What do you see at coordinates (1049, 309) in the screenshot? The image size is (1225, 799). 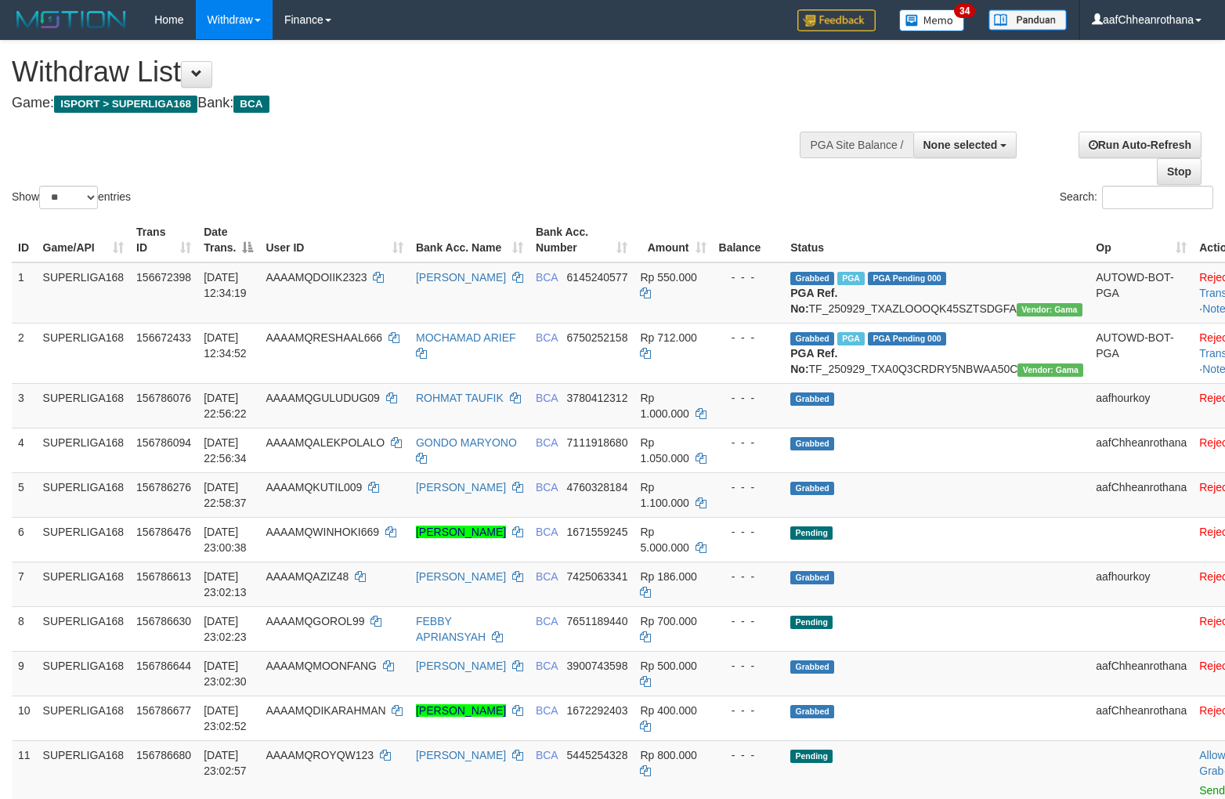 I see `span: Vendor URL: https://trx31.1velocity.biz` at bounding box center [1049, 309].